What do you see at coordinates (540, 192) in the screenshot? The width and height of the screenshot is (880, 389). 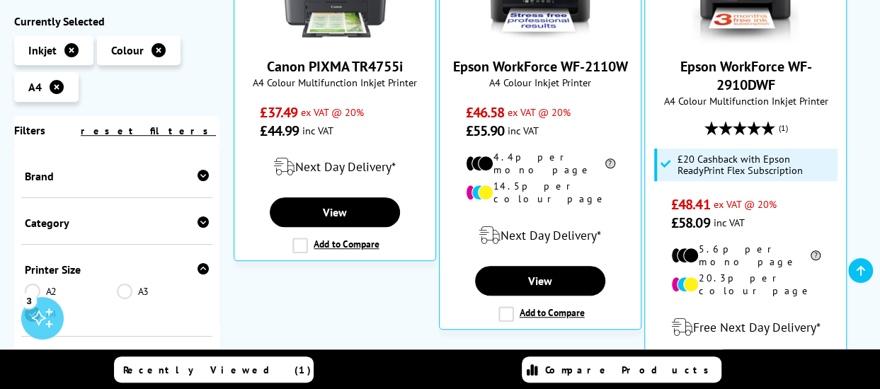 I see `li: 14.5p per colour page` at bounding box center [540, 192].